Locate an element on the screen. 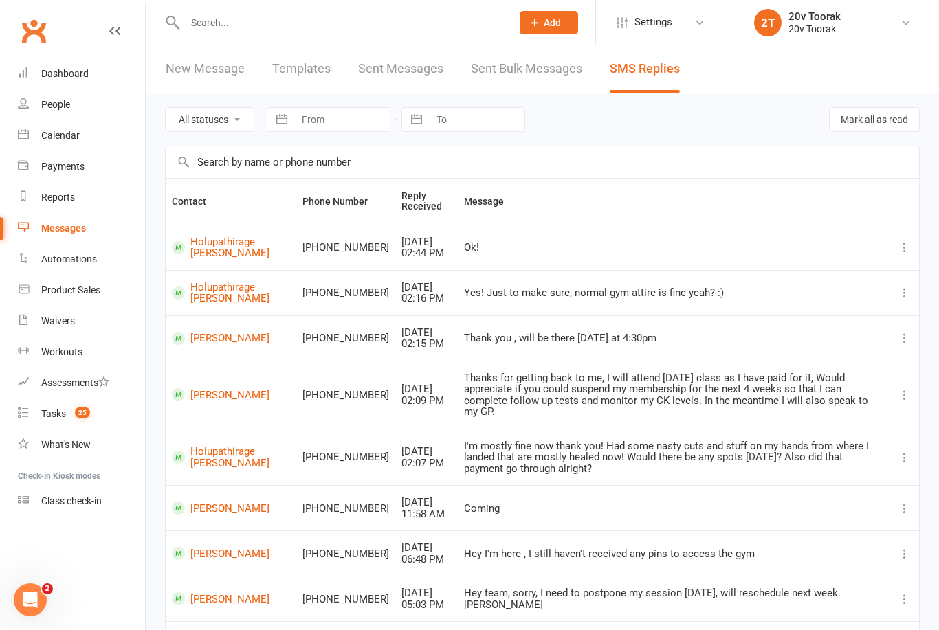 Image resolution: width=939 pixels, height=630 pixels. div: Workouts is located at coordinates (62, 352).